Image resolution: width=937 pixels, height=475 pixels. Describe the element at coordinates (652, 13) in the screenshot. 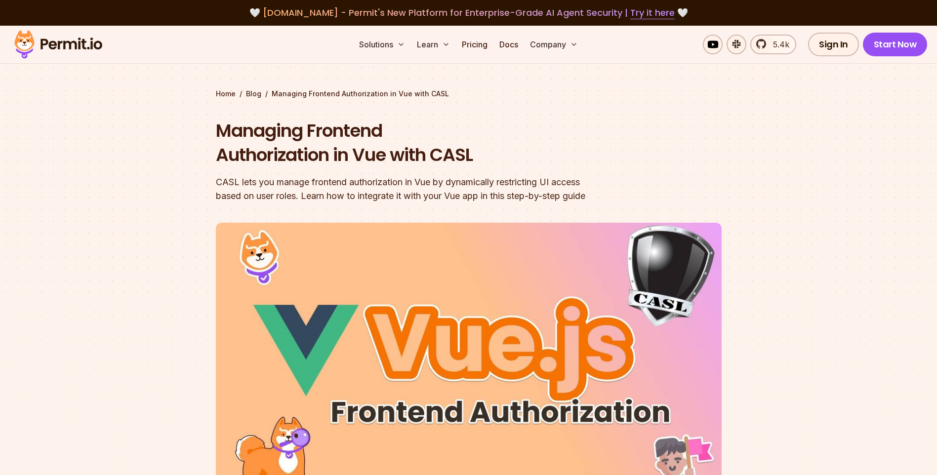

I see `a: Try it here` at that location.